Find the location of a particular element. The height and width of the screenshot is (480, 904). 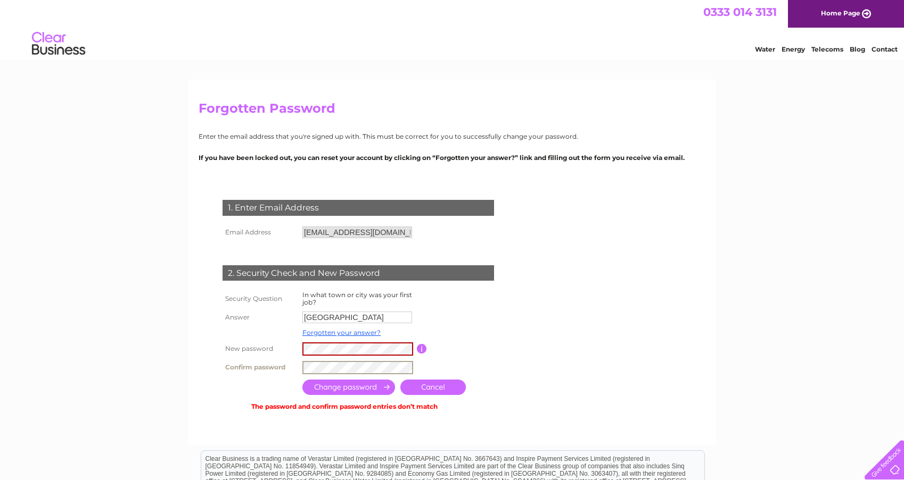

a: Energy is located at coordinates (793, 49).